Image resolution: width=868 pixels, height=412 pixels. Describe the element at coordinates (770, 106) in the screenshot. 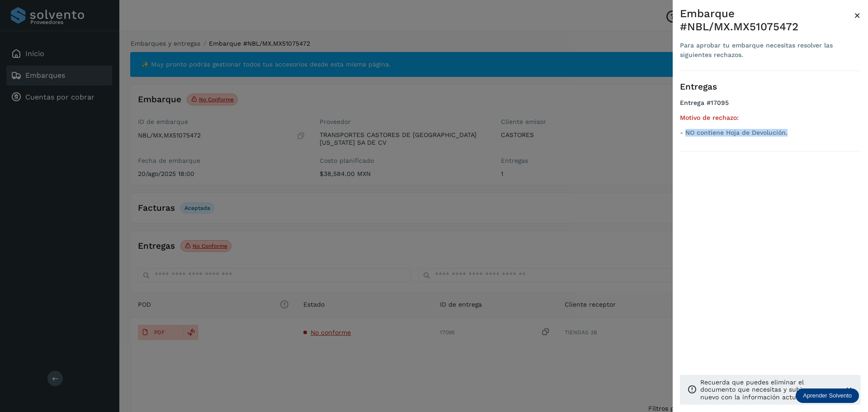

I see `h4: Entrega #17095` at that location.